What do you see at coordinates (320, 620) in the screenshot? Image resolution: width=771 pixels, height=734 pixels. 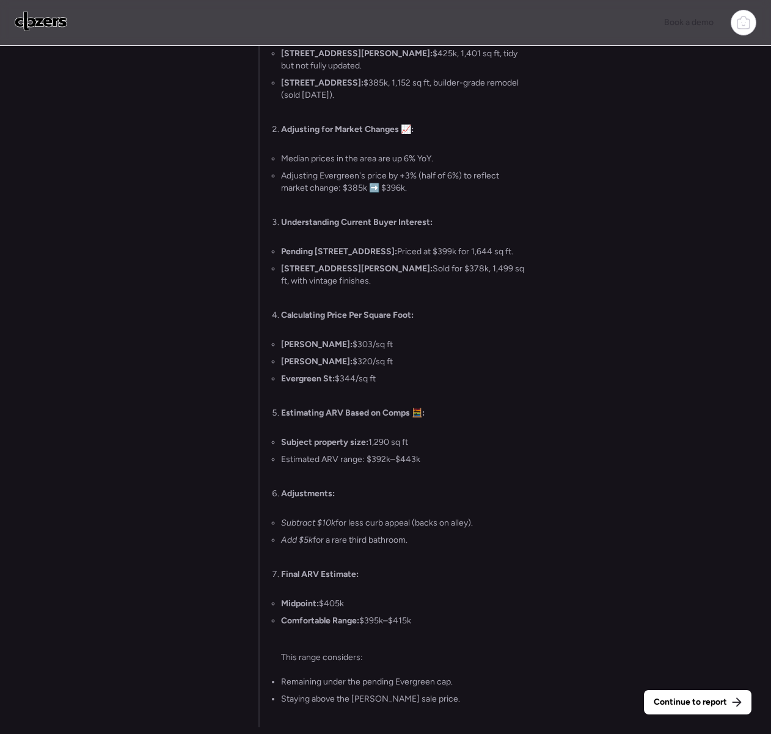 I see `strong: Comfortable Range:` at bounding box center [320, 620].